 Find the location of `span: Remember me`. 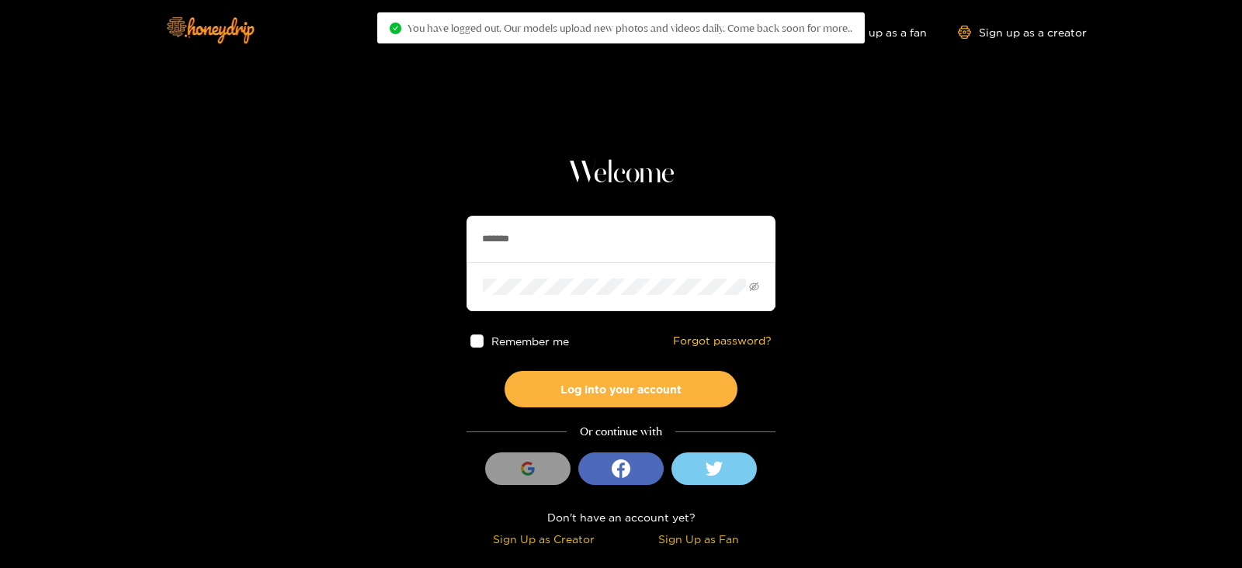

span: Remember me is located at coordinates (530, 341).